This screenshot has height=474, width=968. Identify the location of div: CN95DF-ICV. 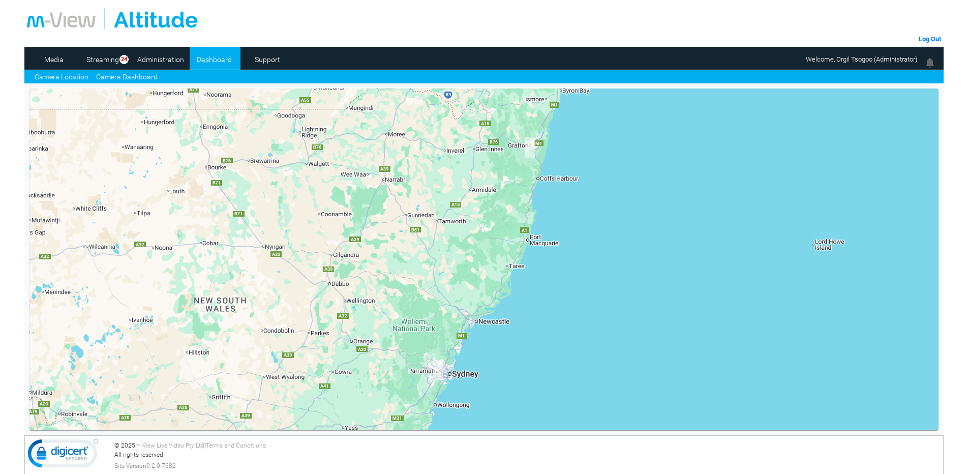
(438, 370).